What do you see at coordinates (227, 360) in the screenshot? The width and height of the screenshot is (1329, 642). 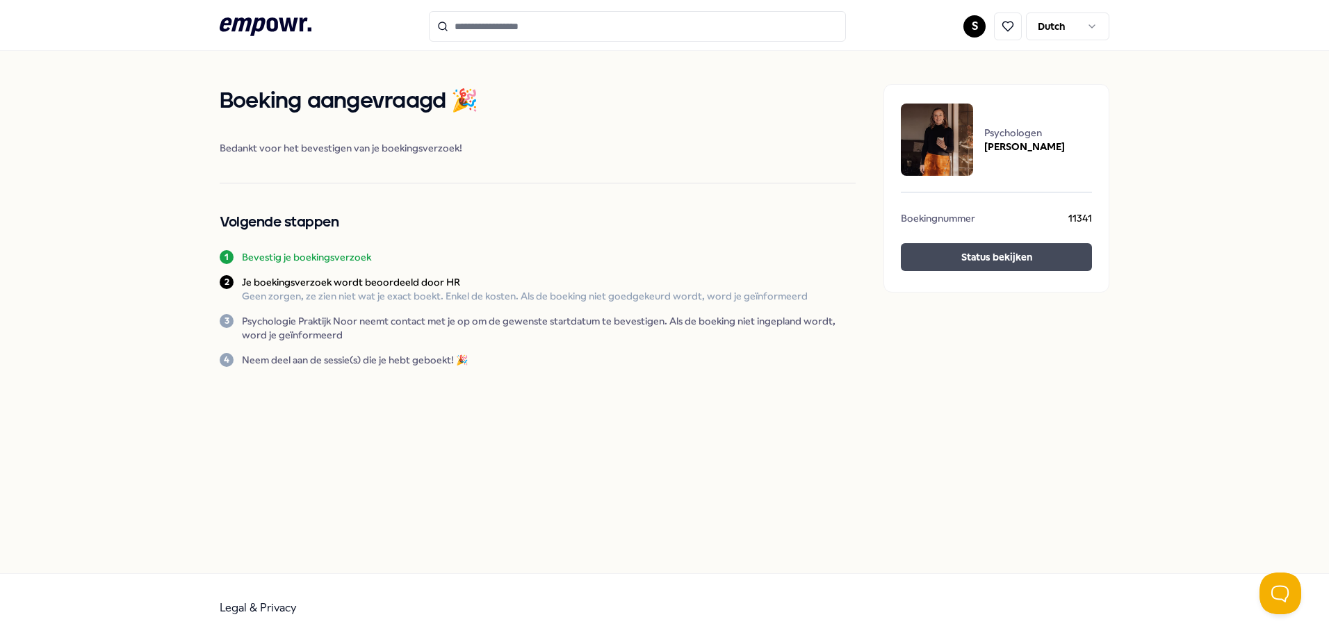 I see `div: 4` at bounding box center [227, 360].